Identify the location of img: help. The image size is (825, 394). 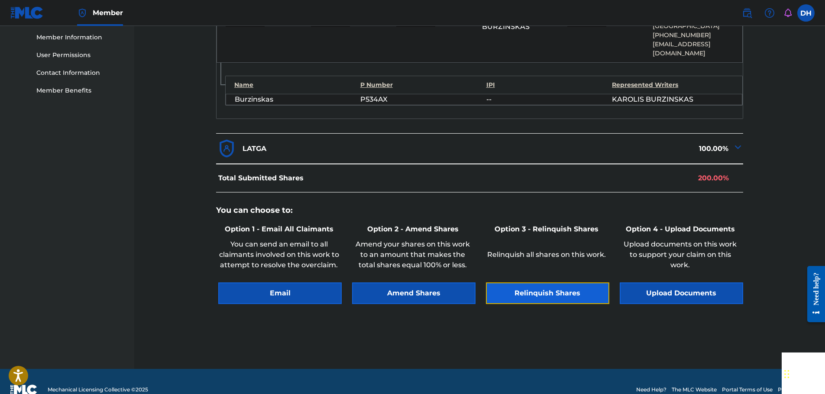
(769, 13).